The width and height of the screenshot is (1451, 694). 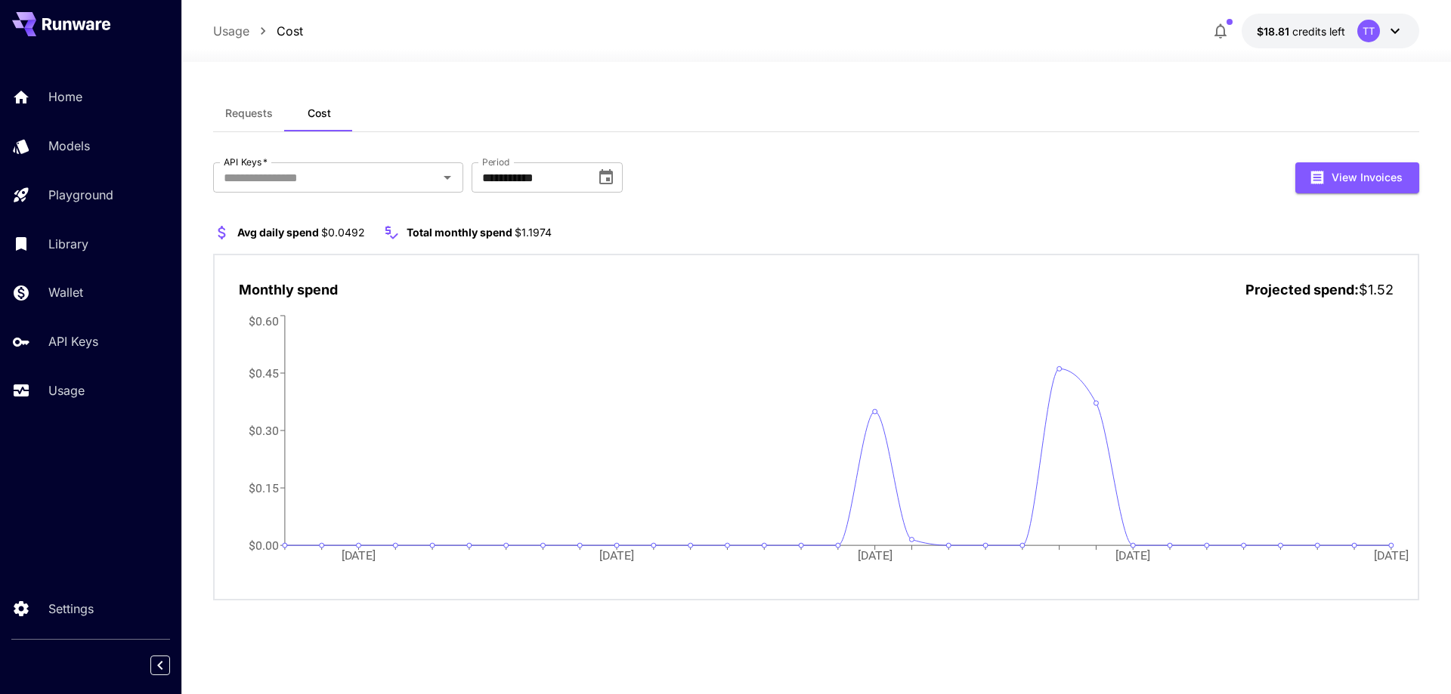 What do you see at coordinates (65, 97) in the screenshot?
I see `p: Home` at bounding box center [65, 97].